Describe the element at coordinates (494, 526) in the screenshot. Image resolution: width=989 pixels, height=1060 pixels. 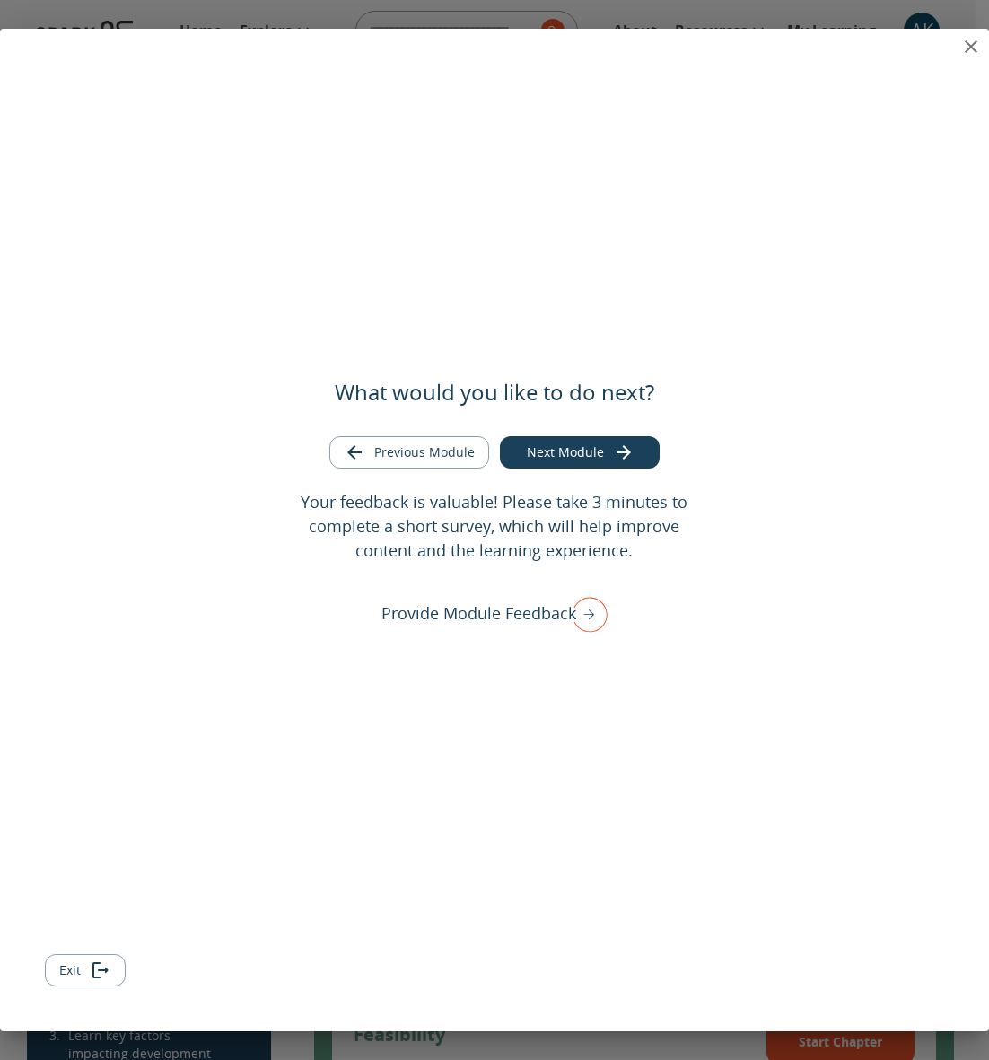
I see `p: Your feedback is valuable! Please take 3 minutes to complete a short survey, which will help impr...` at that location.